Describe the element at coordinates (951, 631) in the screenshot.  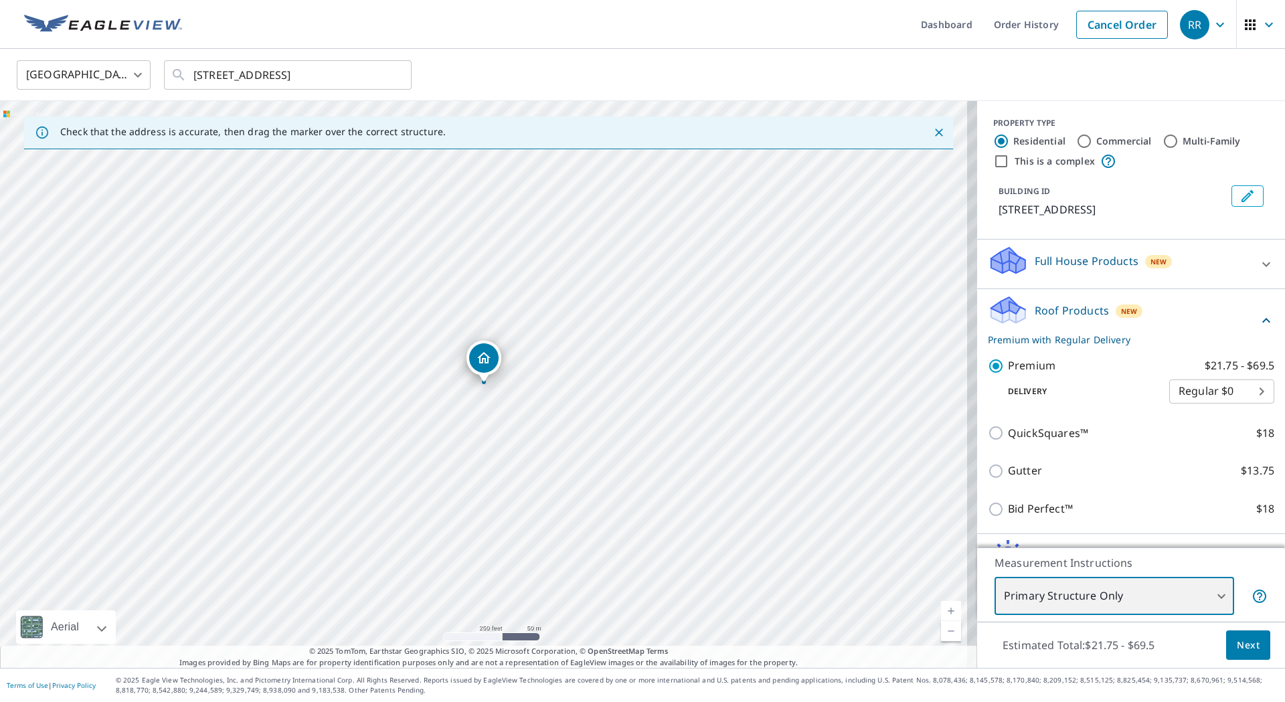
I see `a: Current Level 17, Zoom Out` at that location.